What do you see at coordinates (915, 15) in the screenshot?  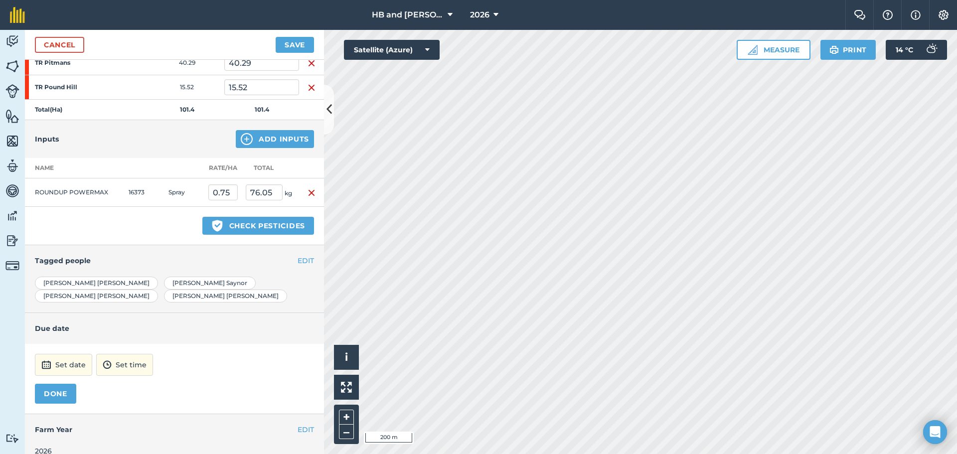 I see `img: svg+xml;base64,PHN2ZyB4bWxucz0iaHR0cDovL3d3dy53My5vcmcvMjAwMC9zdmciIHdpZHRoPSIxNyIgaGVpZ2h0PSIxNy...` at bounding box center [915, 15].